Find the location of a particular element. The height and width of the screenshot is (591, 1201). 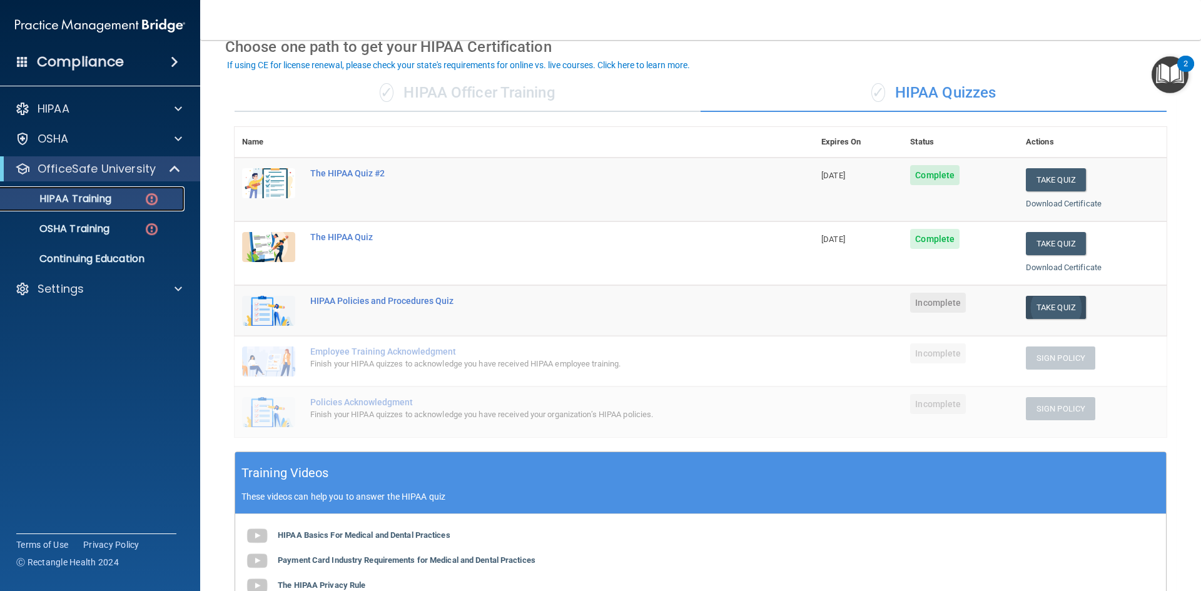

th: Expires On is located at coordinates (858, 142).